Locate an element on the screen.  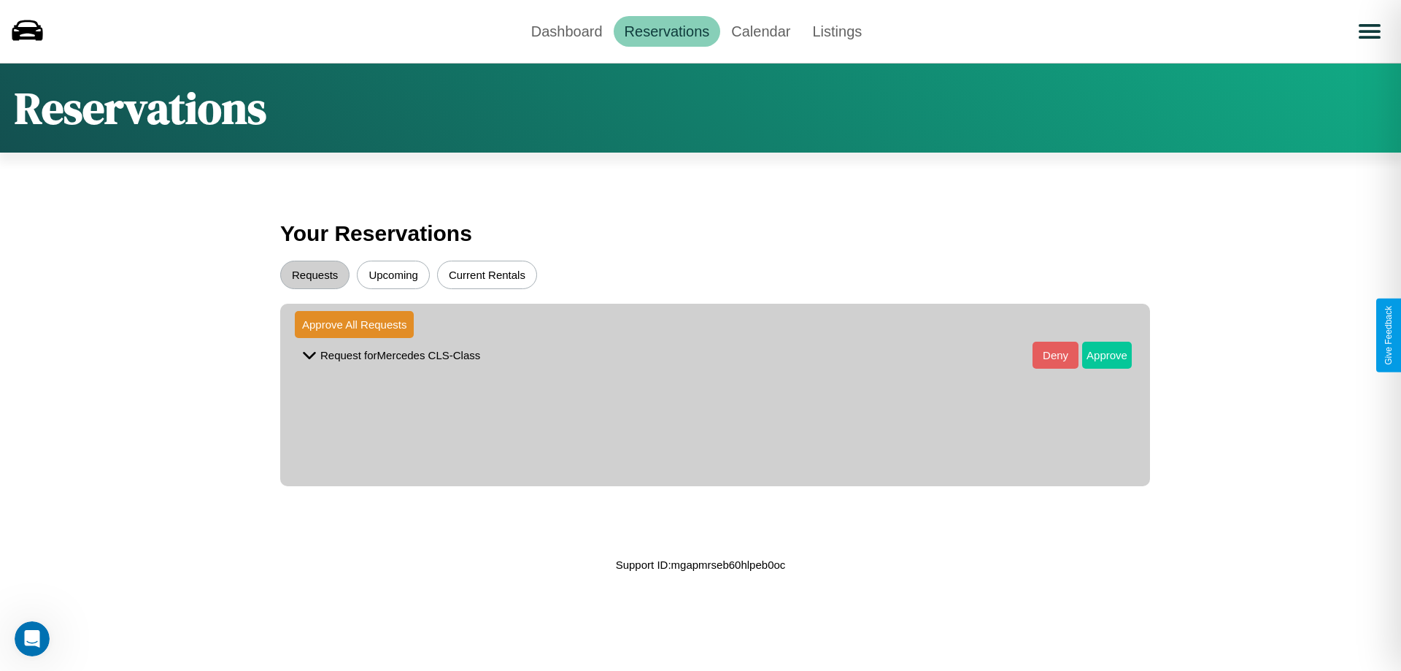
h1: Reservations is located at coordinates (140, 108).